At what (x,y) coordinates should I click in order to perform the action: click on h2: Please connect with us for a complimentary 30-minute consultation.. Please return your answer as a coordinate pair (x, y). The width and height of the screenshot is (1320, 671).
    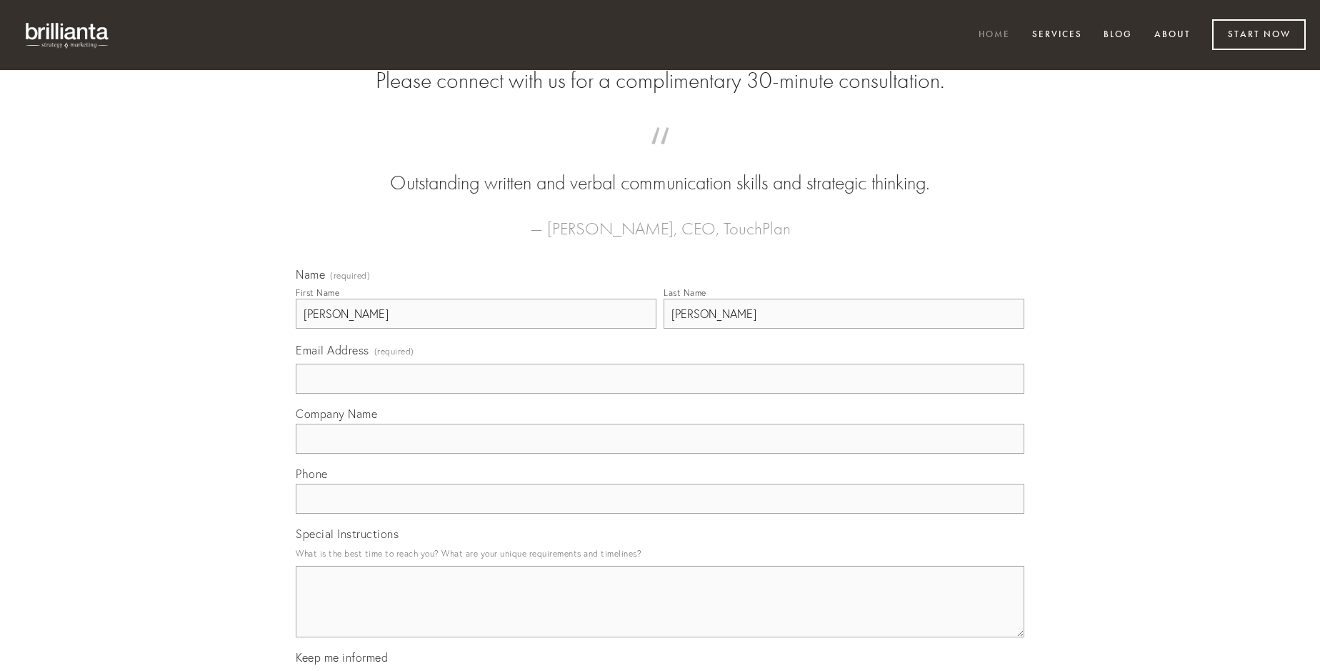
    Looking at the image, I should click on (660, 81).